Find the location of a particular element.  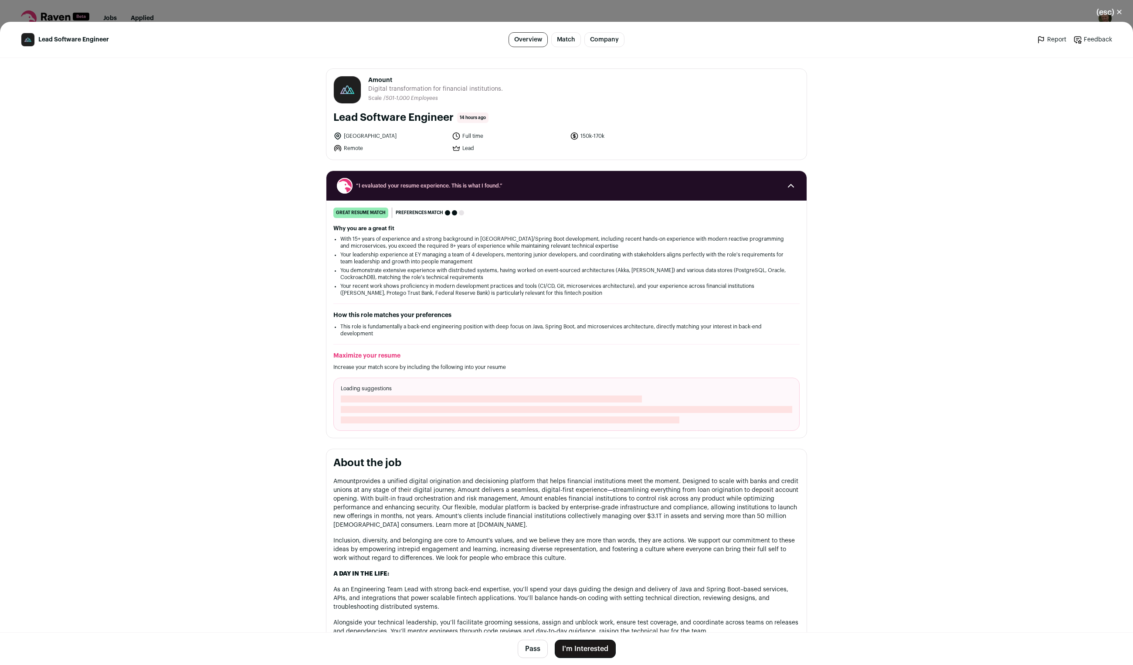

li: Lead is located at coordinates (509, 148).